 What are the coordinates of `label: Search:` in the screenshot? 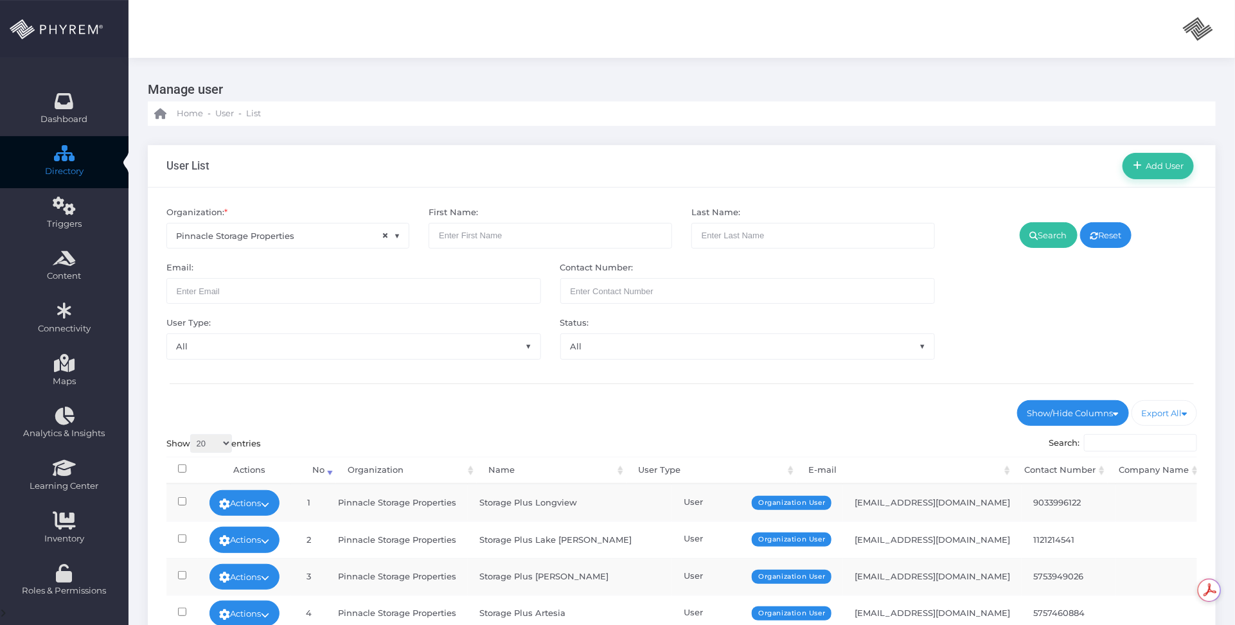 It's located at (1123, 443).